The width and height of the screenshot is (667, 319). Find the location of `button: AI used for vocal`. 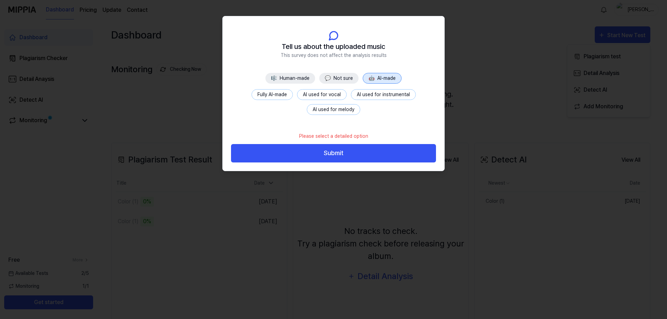

button: AI used for vocal is located at coordinates (322, 95).